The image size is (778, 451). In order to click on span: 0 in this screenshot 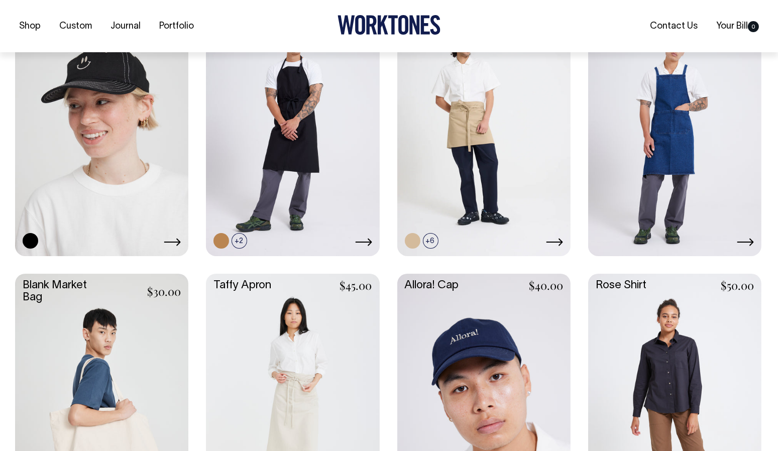, I will do `click(754, 26)`.